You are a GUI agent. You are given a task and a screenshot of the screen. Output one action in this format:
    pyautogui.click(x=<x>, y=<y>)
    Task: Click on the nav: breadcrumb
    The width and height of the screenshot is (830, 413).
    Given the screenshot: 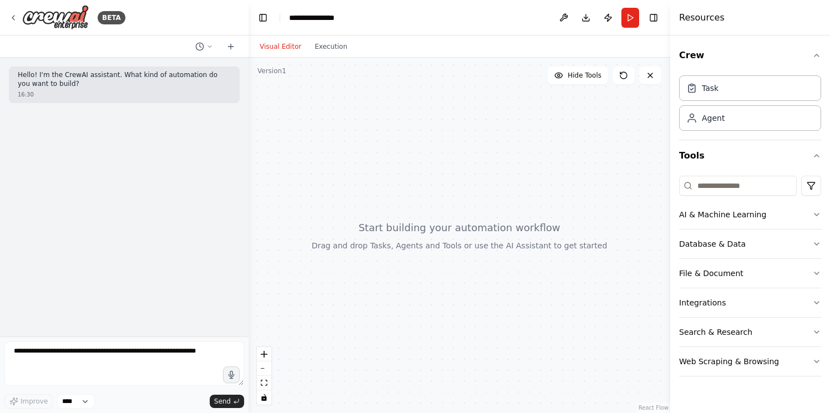 What is the action you would take?
    pyautogui.click(x=312, y=18)
    